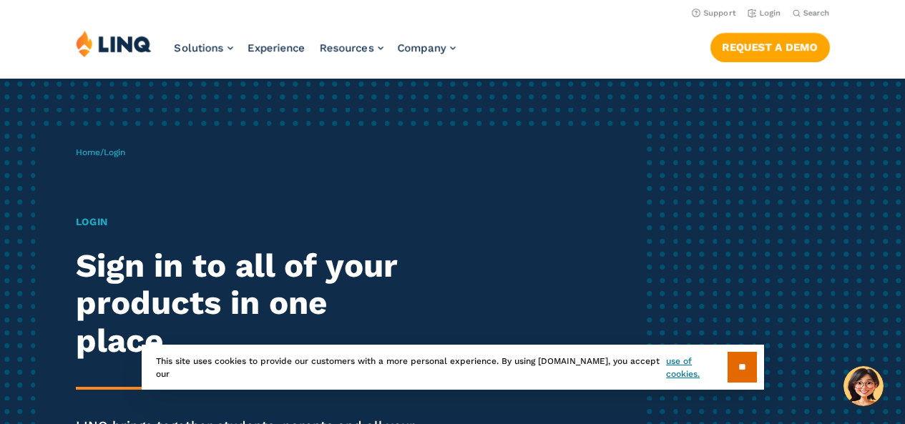 The width and height of the screenshot is (905, 424). I want to click on span: Login, so click(114, 152).